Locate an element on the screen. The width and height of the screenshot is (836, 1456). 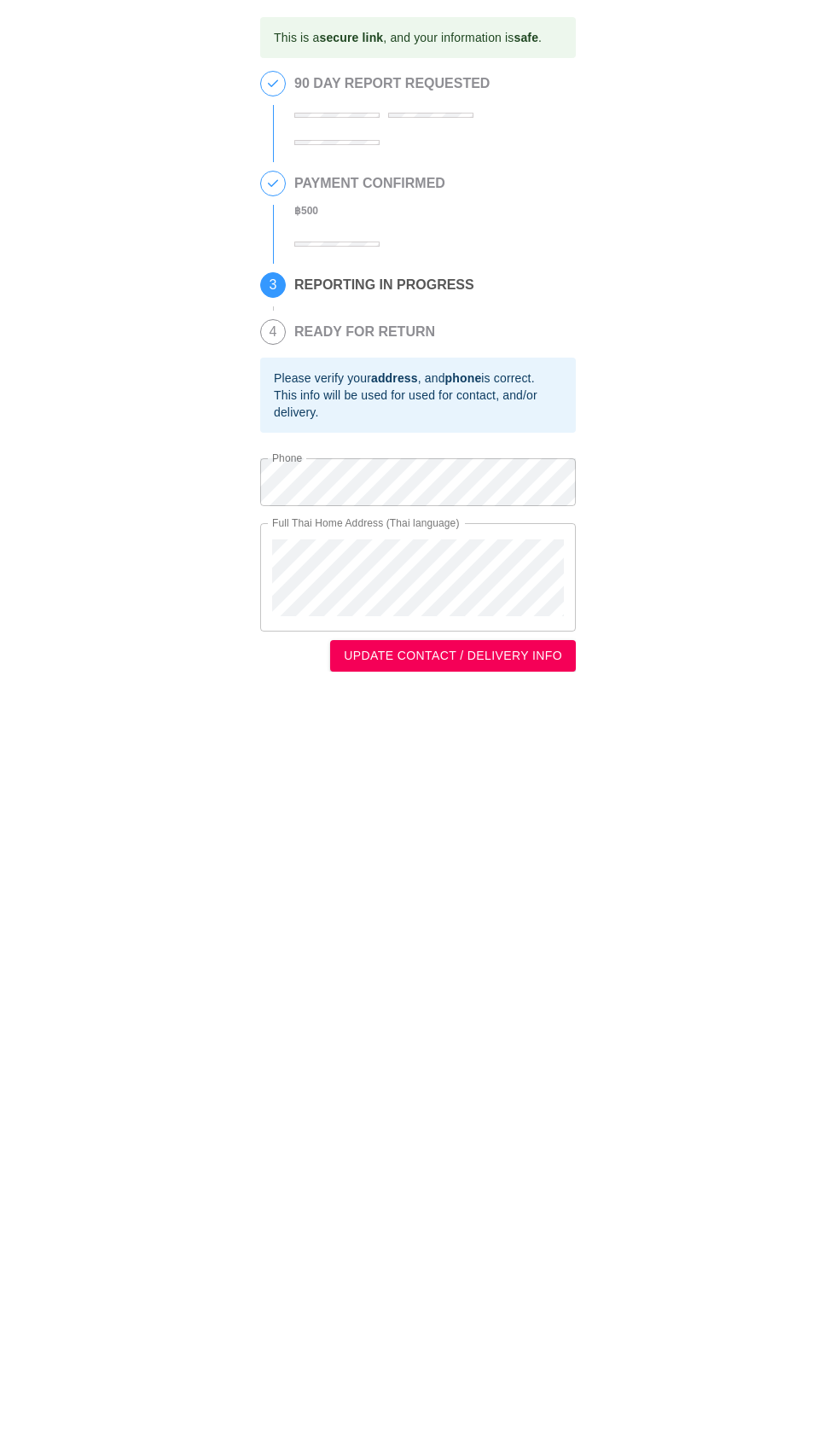
b: ฿ 500 is located at coordinates (307, 211).